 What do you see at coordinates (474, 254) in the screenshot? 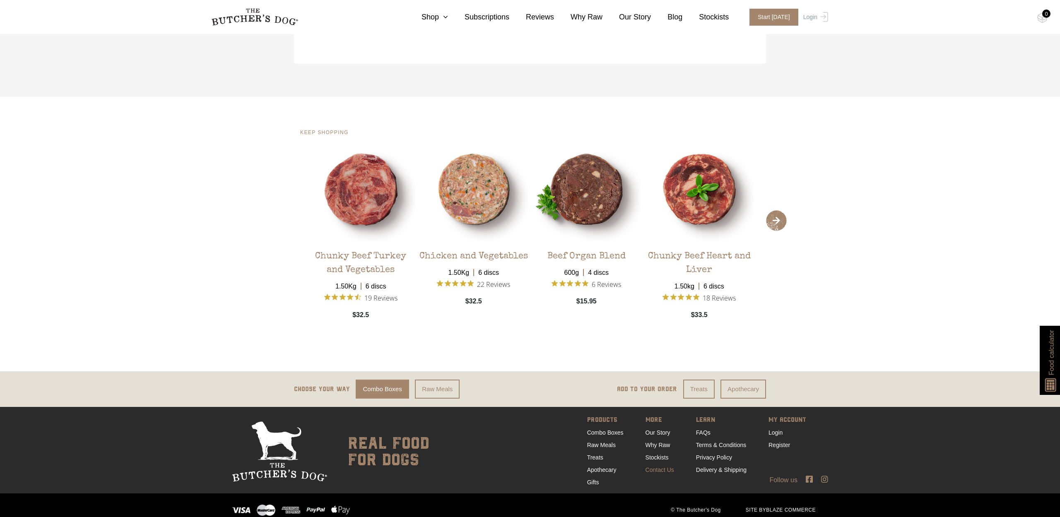
I see `div: Chicken and Vegetables` at bounding box center [474, 254].